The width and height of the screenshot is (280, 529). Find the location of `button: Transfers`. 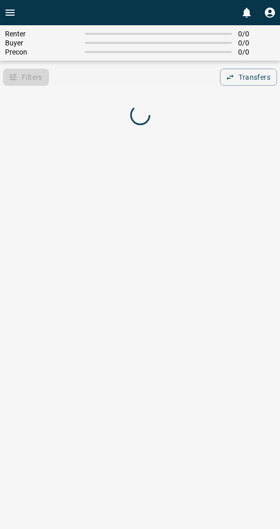

button: Transfers is located at coordinates (248, 77).